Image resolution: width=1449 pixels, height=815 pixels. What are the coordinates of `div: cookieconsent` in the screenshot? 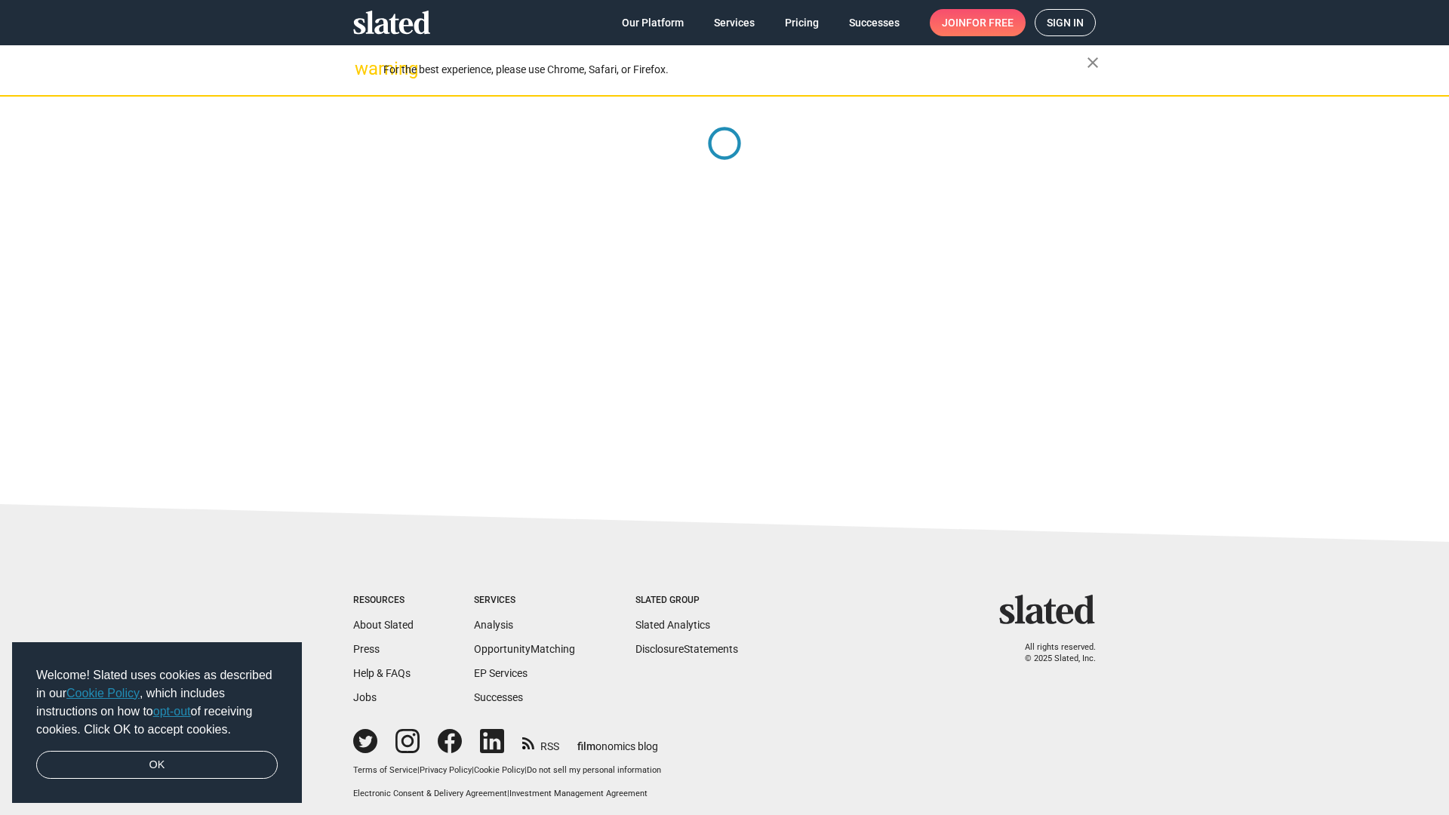 It's located at (157, 723).